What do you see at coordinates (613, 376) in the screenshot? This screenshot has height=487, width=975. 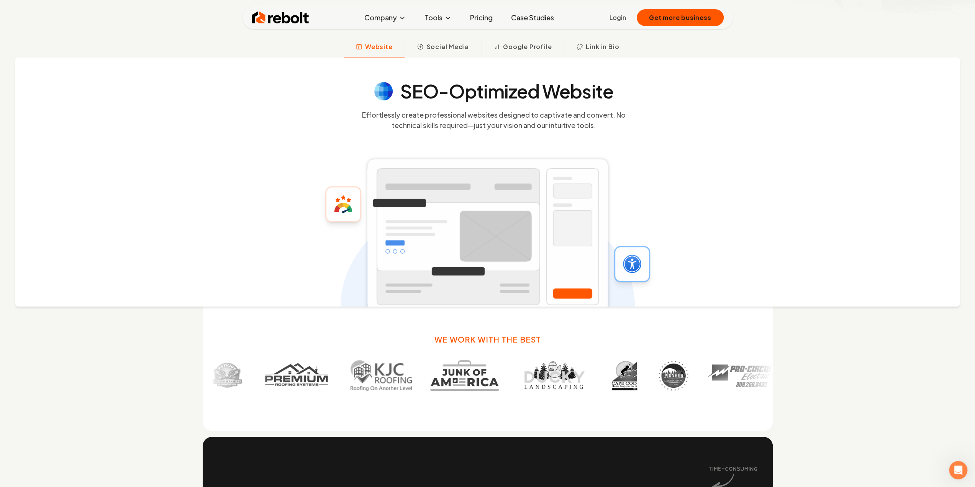 I see `img: Customer 6` at bounding box center [613, 376].